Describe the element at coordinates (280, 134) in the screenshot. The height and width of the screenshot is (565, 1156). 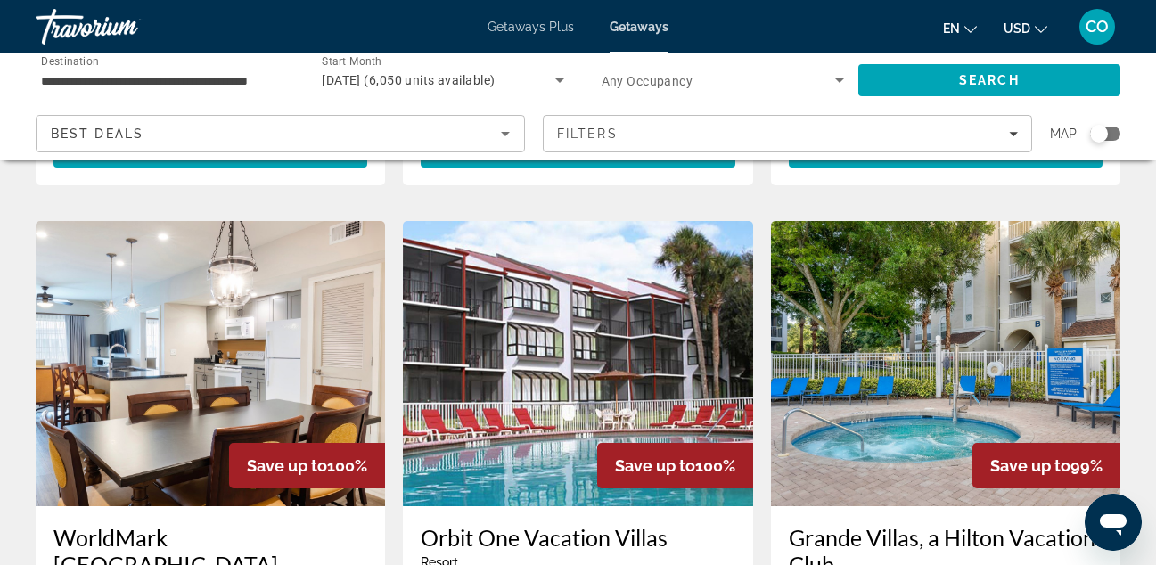
I see `mat-select: Sort by` at that location.